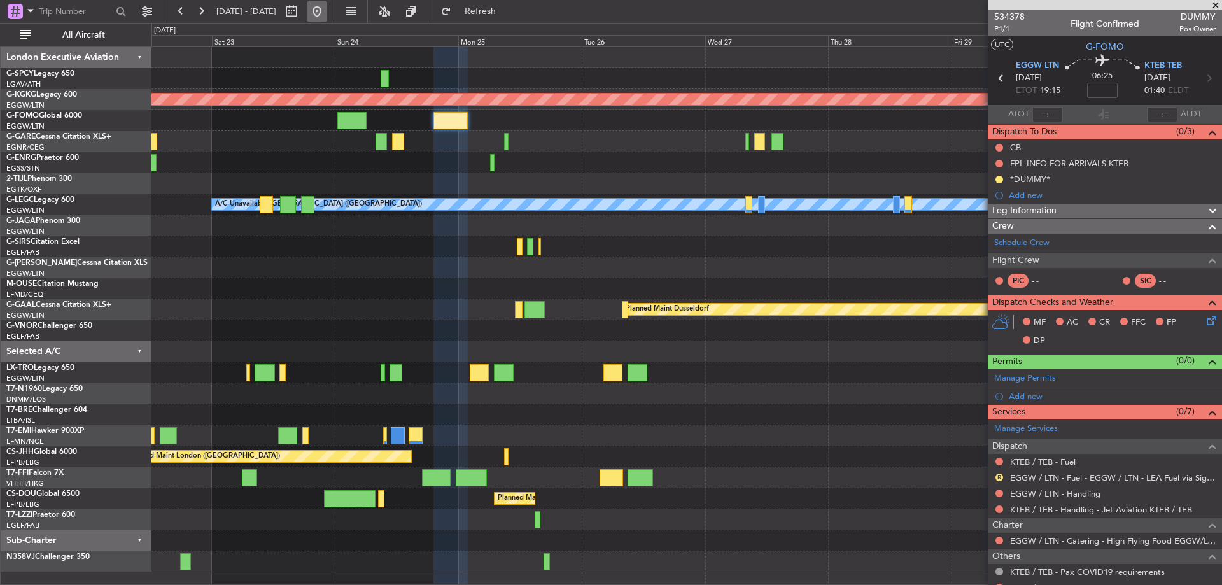 Image resolution: width=1222 pixels, height=585 pixels. What do you see at coordinates (20, 368) in the screenshot?
I see `span: LX-TRO` at bounding box center [20, 368].